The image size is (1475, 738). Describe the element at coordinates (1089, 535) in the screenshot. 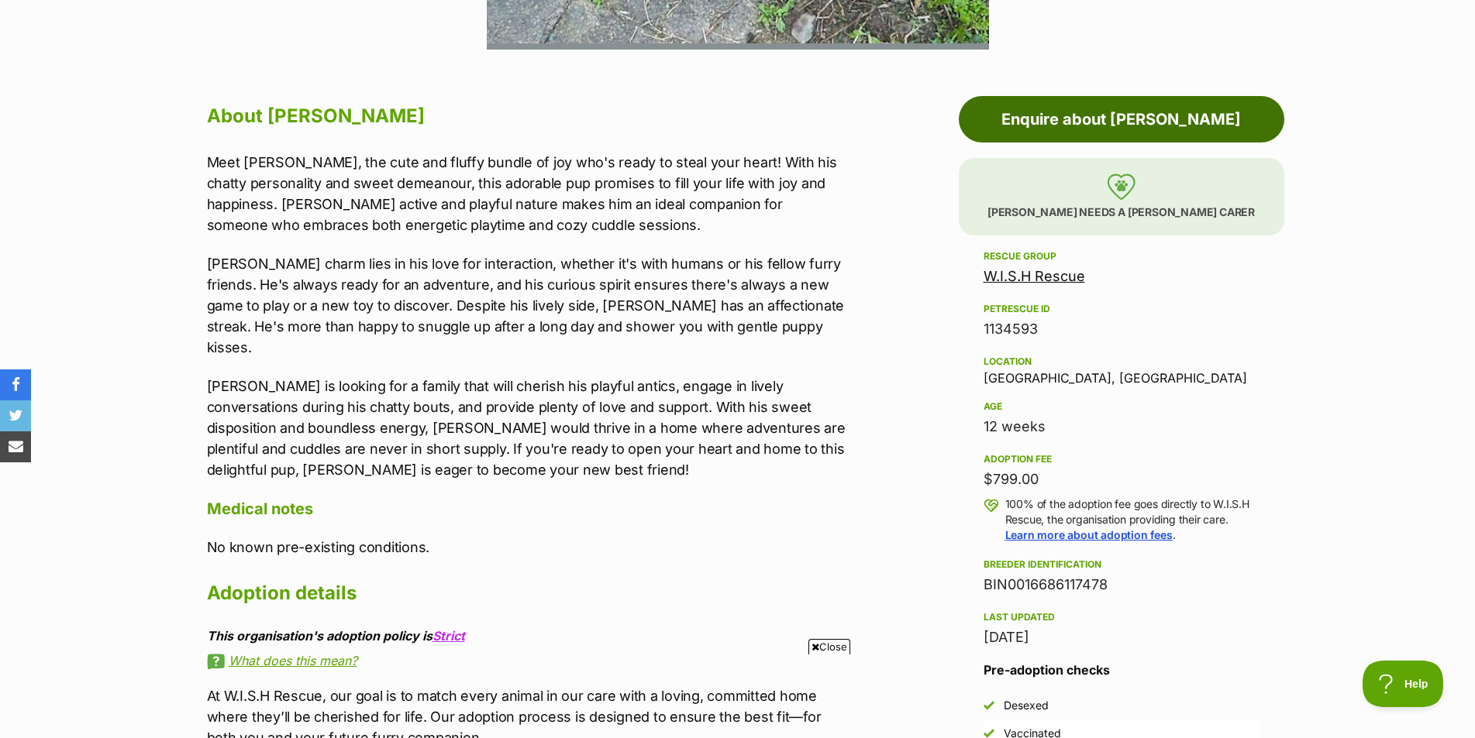

I see `a: Learn more about adoption fees` at that location.